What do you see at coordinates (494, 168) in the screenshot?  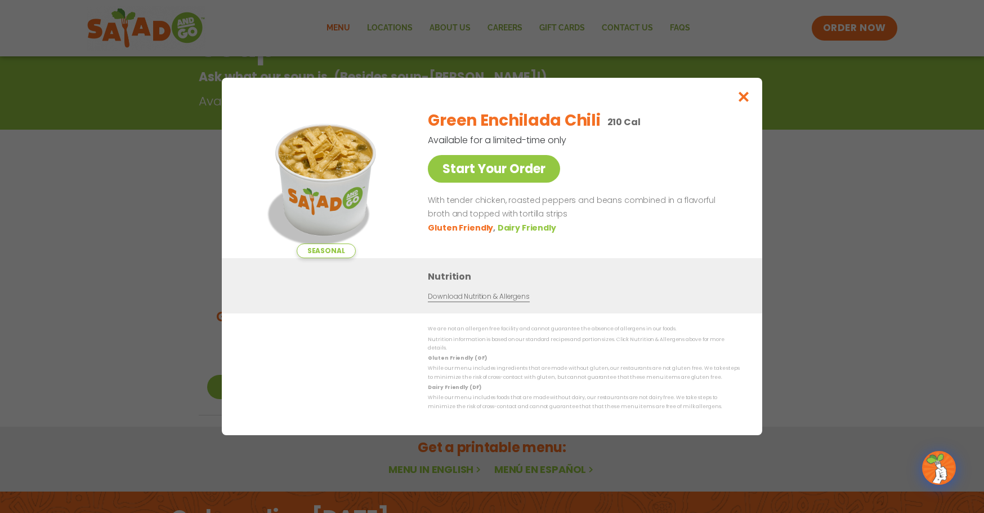 I see `a: Start Your Order` at bounding box center [494, 168].